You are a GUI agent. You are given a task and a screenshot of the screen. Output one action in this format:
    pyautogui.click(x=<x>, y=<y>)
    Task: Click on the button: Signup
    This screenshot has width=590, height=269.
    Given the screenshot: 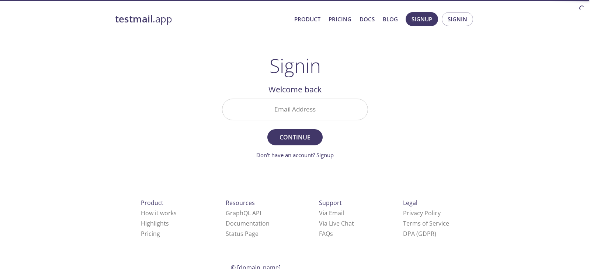 What is the action you would take?
    pyautogui.click(x=422, y=19)
    